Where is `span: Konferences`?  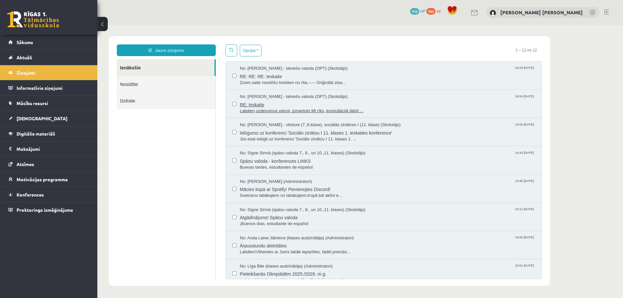
span: Konferences is located at coordinates (30, 195).